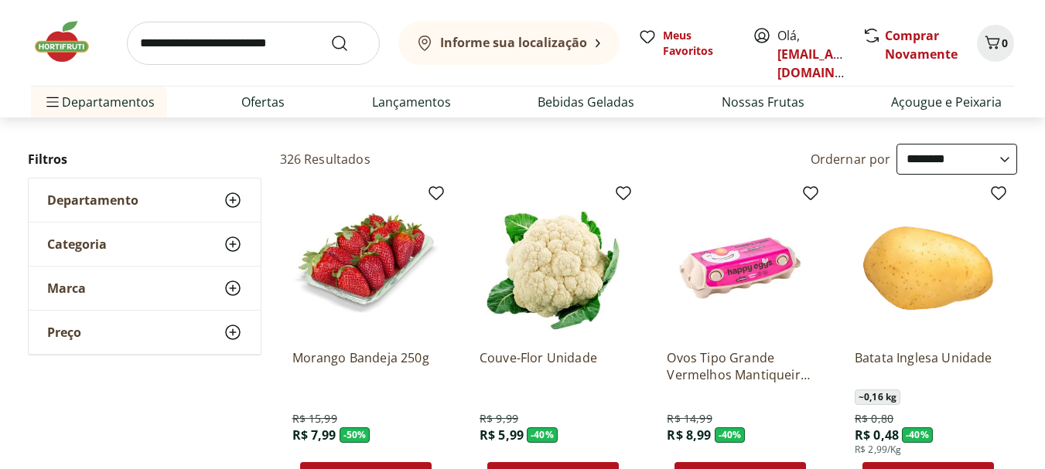  I want to click on span: Departamentos, so click(99, 102).